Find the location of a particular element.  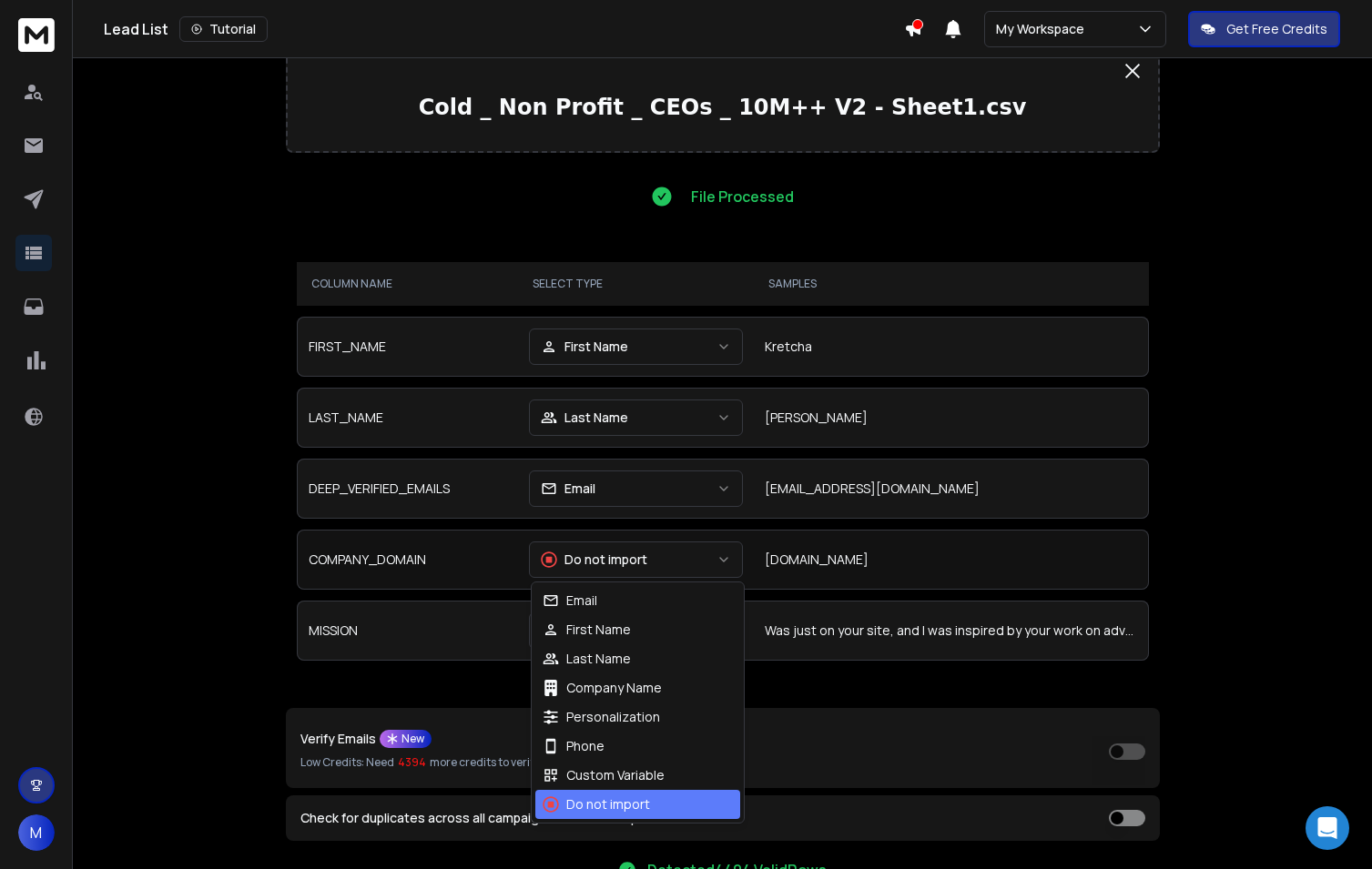

label: Check for duplicates across all campaigns in this workspace is located at coordinates (481, 818).